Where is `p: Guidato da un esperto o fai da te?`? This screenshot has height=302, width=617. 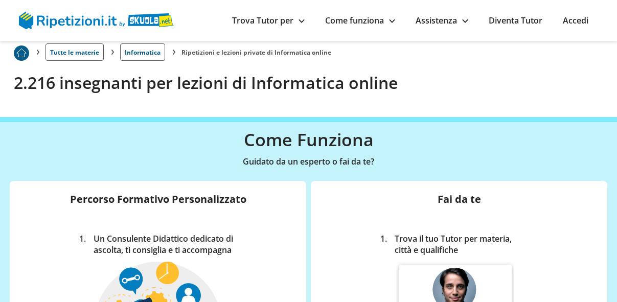
p: Guidato da un esperto o fai da te? is located at coordinates (309, 162).